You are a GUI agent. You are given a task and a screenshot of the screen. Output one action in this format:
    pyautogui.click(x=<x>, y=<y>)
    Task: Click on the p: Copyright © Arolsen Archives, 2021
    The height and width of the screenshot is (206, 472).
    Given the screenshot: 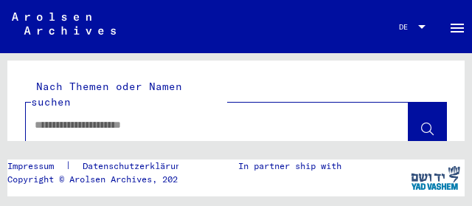 What is the action you would take?
    pyautogui.click(x=105, y=179)
    